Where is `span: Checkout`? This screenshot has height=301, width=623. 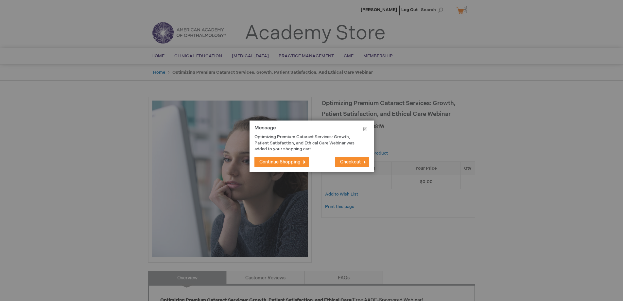
span: Checkout is located at coordinates (350, 162).